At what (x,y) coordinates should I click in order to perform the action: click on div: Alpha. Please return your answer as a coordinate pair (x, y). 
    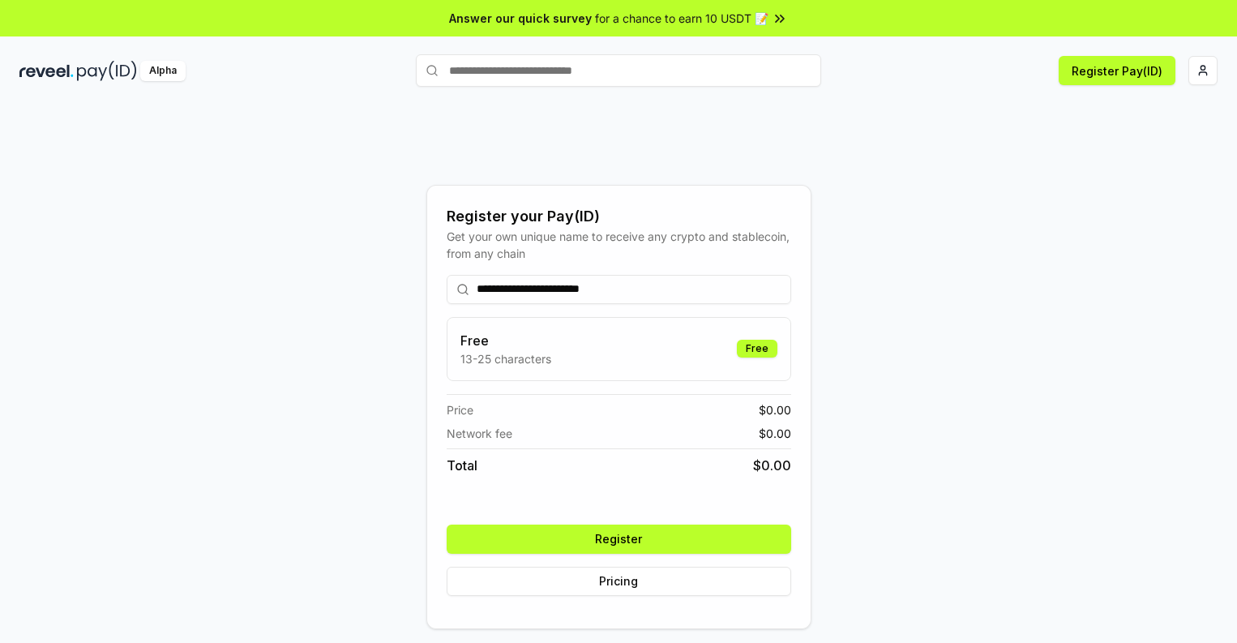
    Looking at the image, I should click on (163, 71).